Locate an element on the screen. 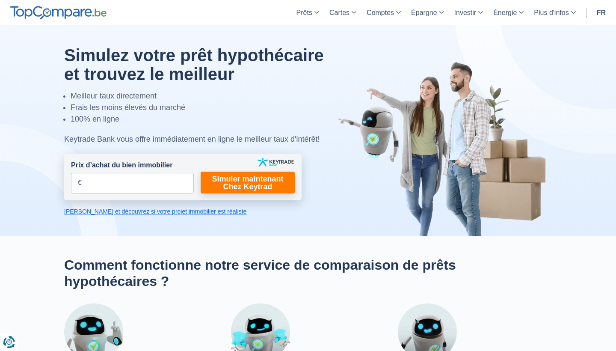 The height and width of the screenshot is (351, 616). label: Prix d’achat du bien immobilier is located at coordinates (122, 165).